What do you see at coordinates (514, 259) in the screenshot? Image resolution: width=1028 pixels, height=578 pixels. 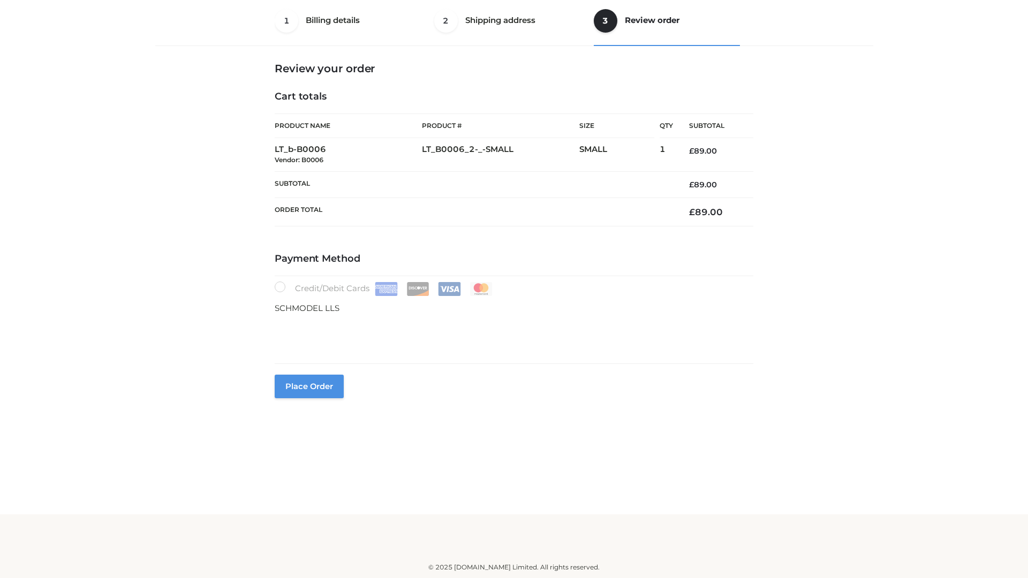 I see `h4: Payment Method` at bounding box center [514, 259].